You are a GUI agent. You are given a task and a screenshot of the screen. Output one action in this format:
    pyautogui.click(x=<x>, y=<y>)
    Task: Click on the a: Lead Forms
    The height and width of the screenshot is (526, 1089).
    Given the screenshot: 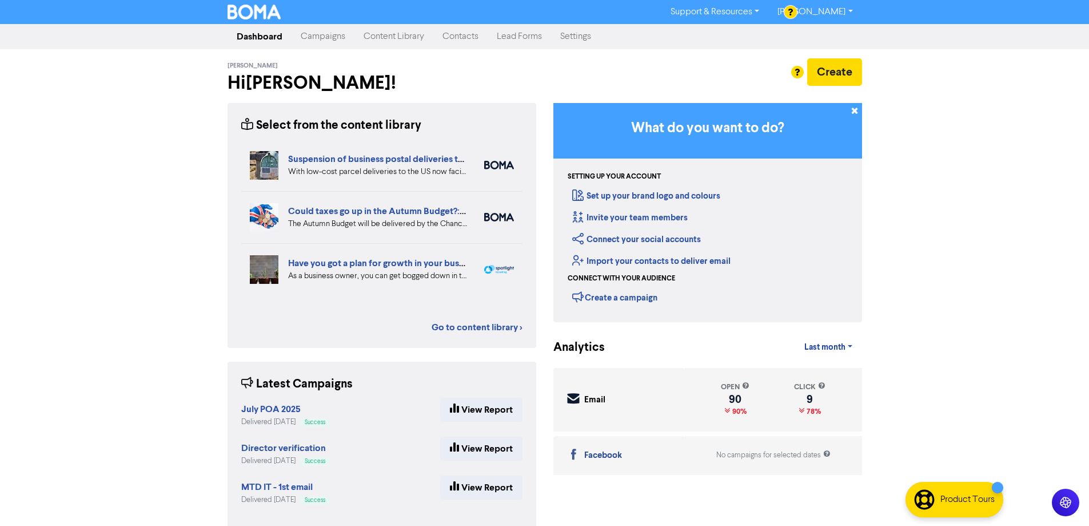 What is the action you would take?
    pyautogui.click(x=519, y=37)
    